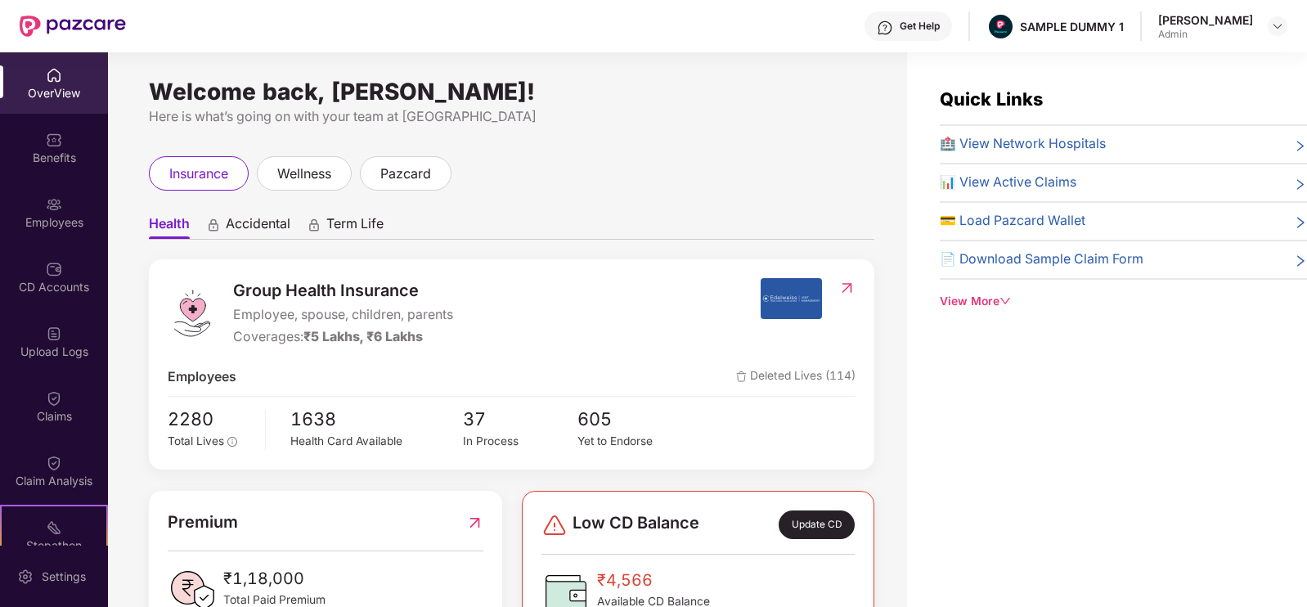 The image size is (1307, 607). I want to click on span: 37, so click(520, 419).